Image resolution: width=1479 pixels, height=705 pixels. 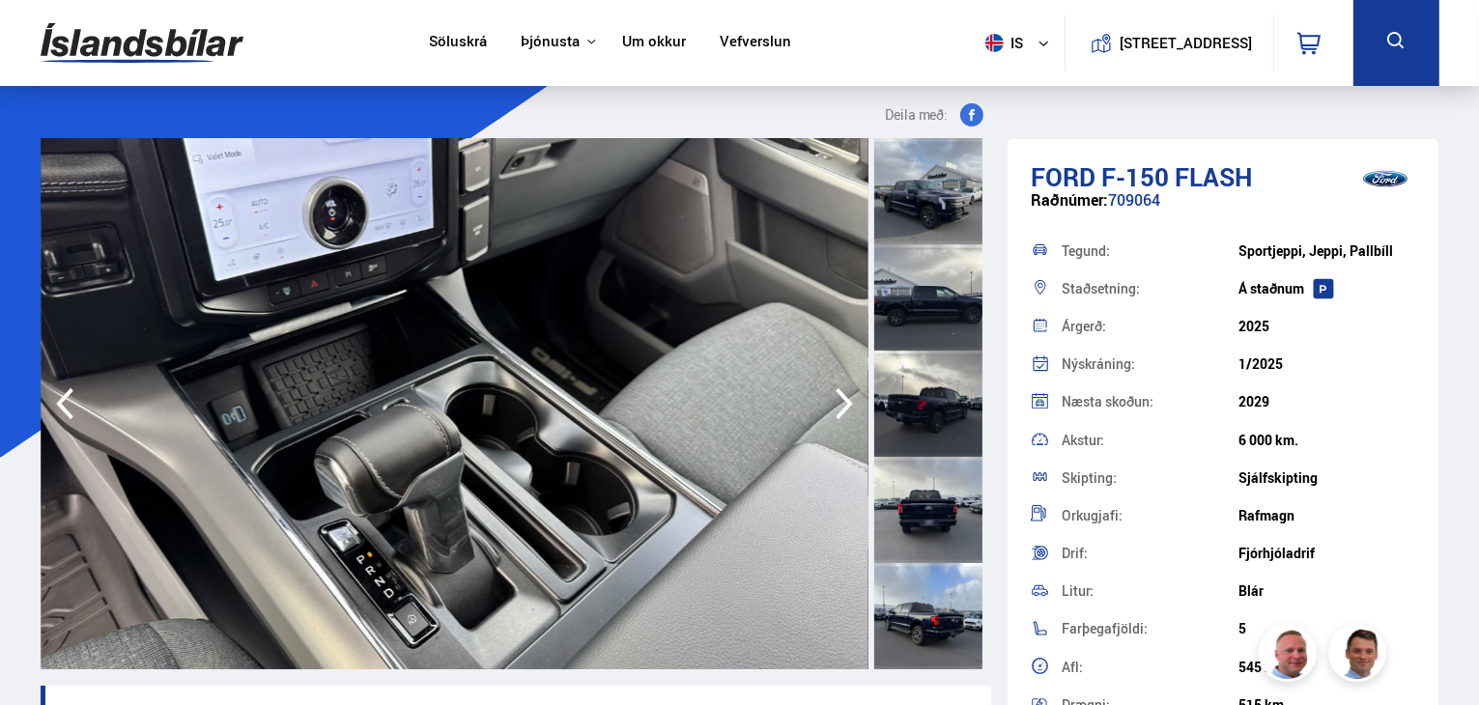 I want to click on div: Sjálfskipting, so click(x=1326, y=478).